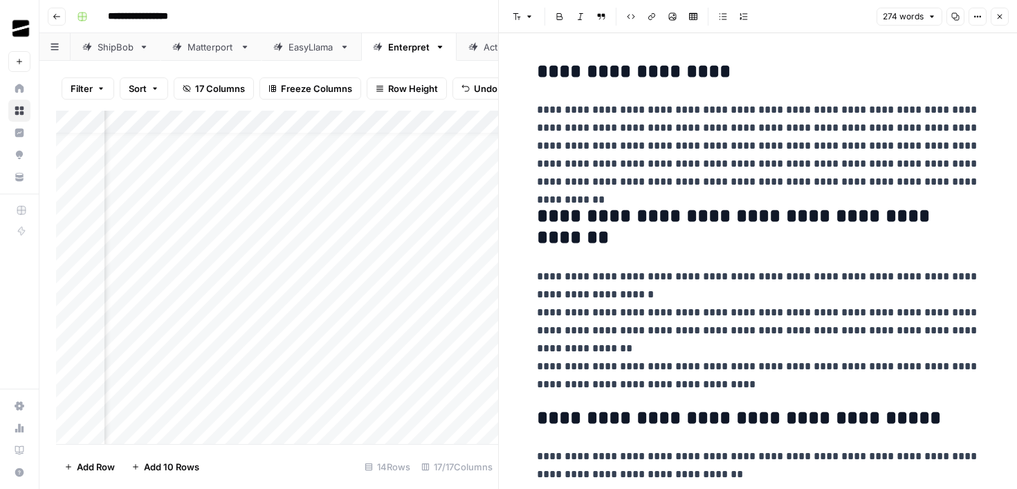 The image size is (1017, 489). What do you see at coordinates (19, 406) in the screenshot?
I see `a: Settings` at bounding box center [19, 406].